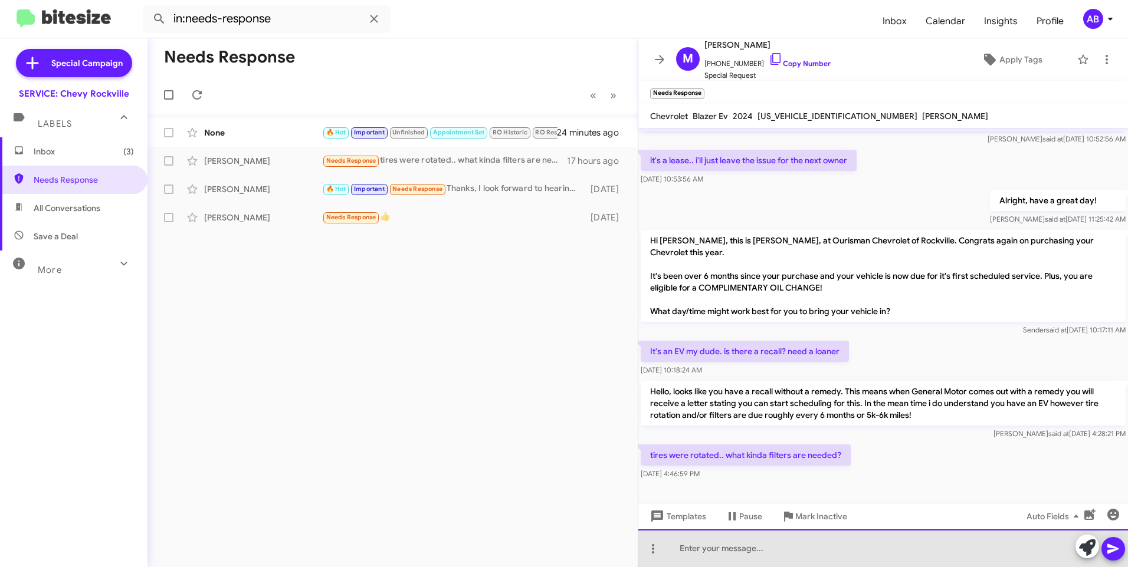 The image size is (1128, 567). I want to click on a: Copy Number, so click(799, 63).